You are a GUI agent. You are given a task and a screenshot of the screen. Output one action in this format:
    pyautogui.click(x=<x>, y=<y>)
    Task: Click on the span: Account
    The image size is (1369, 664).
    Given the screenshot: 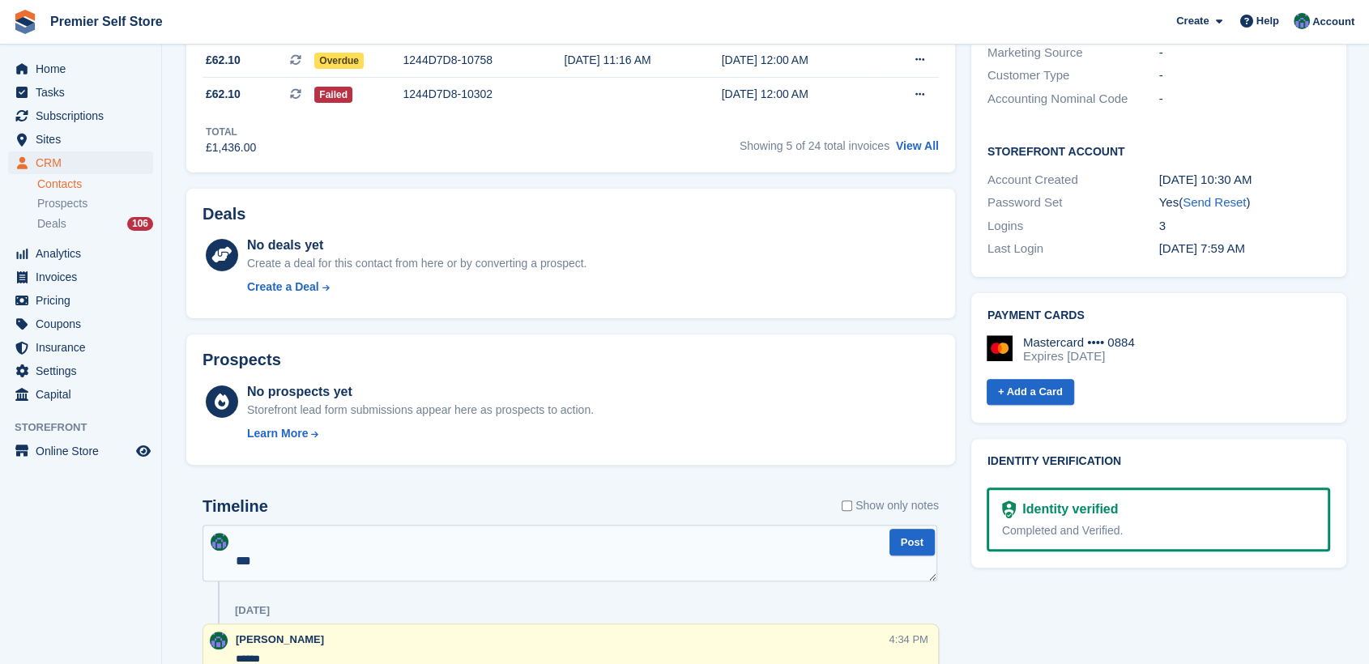 What is the action you would take?
    pyautogui.click(x=1333, y=22)
    